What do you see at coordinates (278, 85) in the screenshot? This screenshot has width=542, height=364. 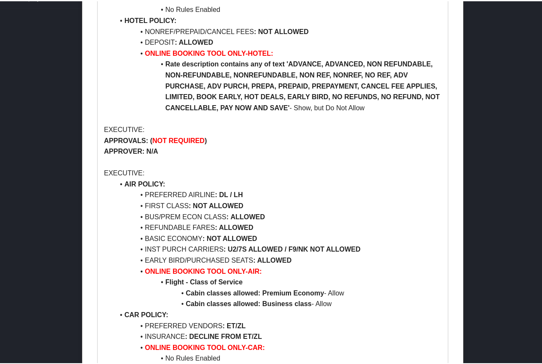 I see `li: - Show, but Do Not Allow` at bounding box center [278, 85].